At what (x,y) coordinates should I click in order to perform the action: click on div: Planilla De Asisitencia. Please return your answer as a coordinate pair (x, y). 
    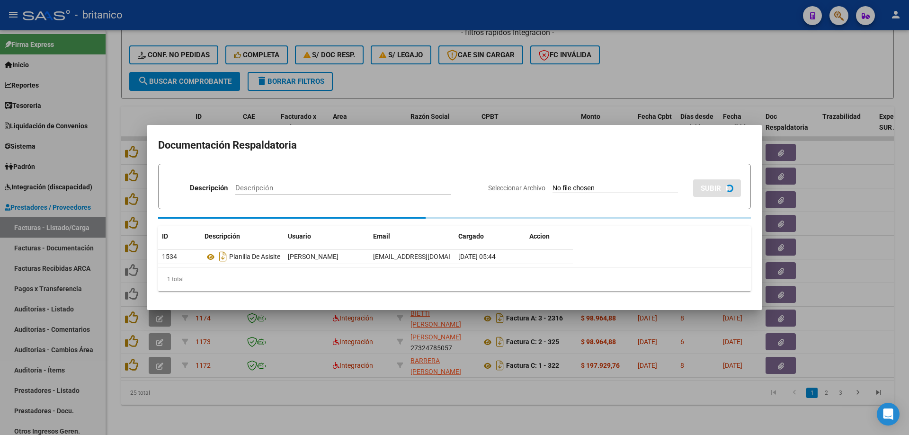
    Looking at the image, I should click on (242, 257).